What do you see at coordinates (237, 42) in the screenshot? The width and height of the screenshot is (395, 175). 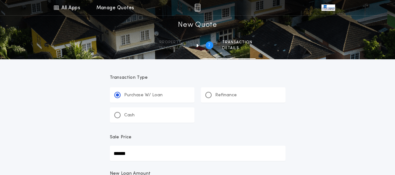 I see `span: Transaction` at bounding box center [237, 42].